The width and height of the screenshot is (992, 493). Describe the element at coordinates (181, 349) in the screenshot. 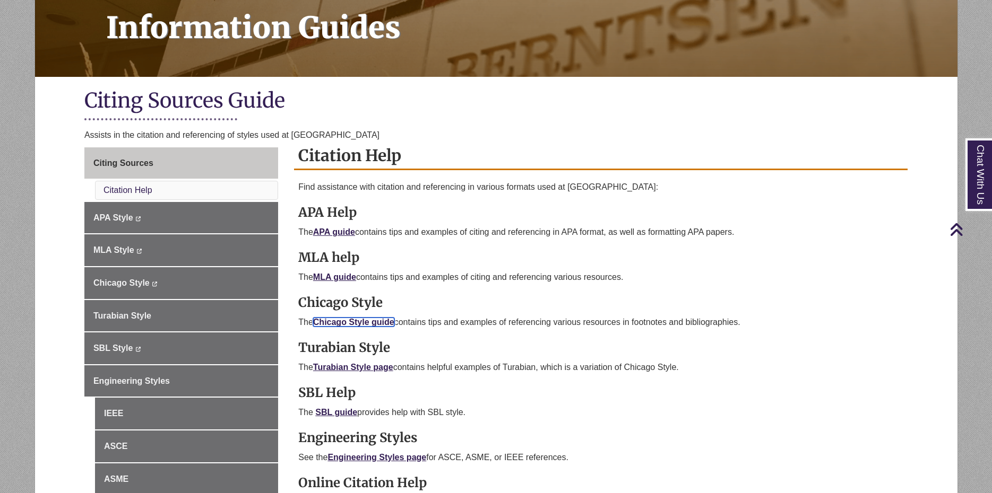

I see `a: SBL Style` at that location.